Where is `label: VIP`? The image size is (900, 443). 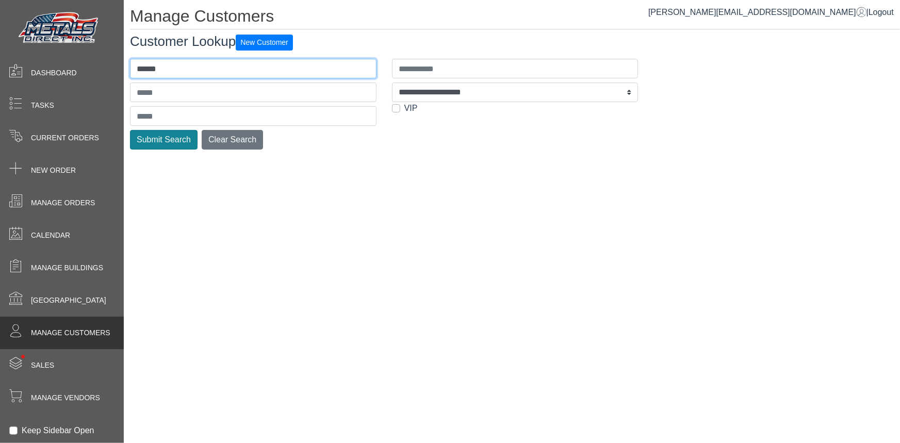 label: VIP is located at coordinates (411, 108).